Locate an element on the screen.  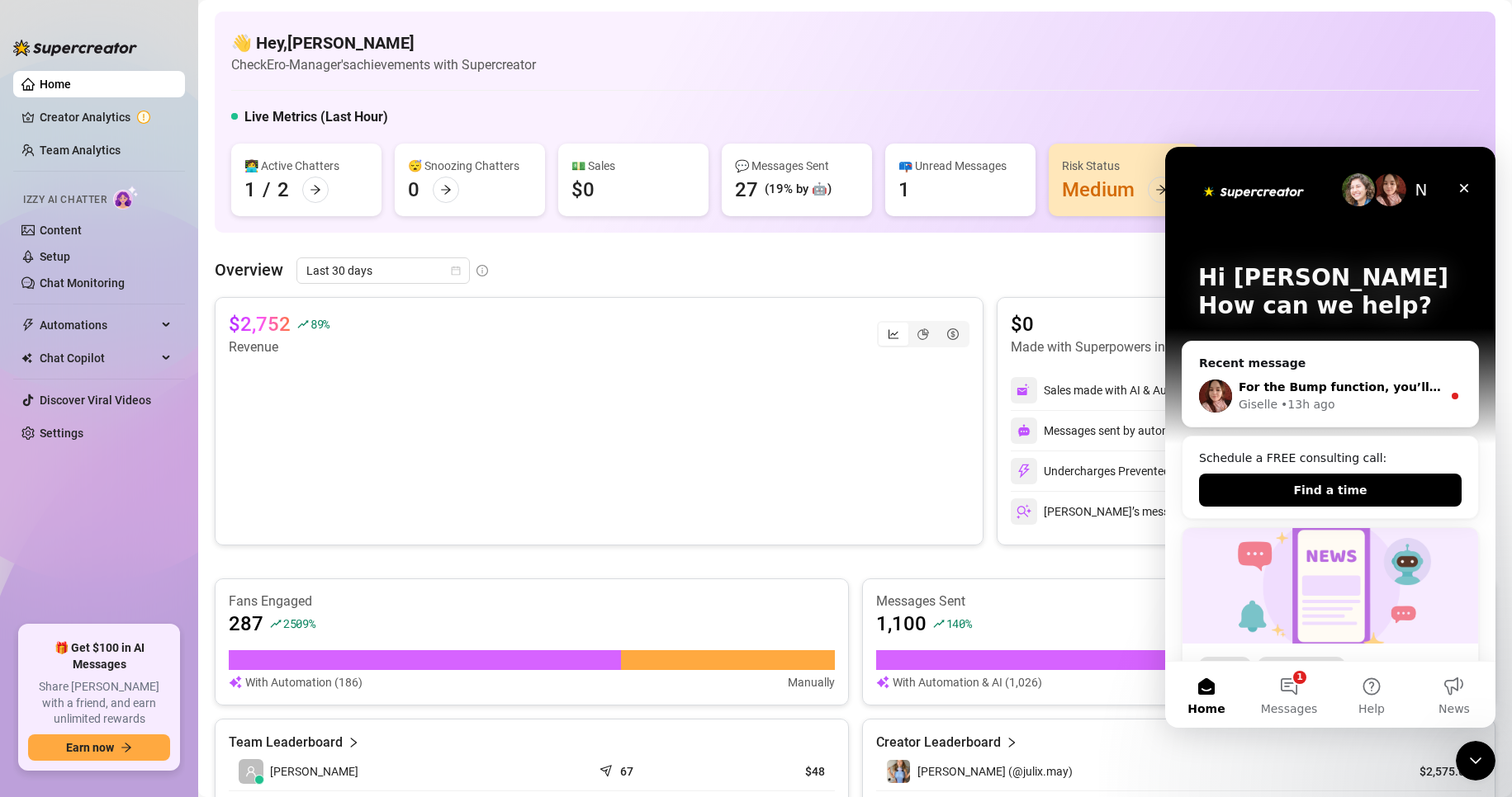
span: 2509 % is located at coordinates (299, 623).